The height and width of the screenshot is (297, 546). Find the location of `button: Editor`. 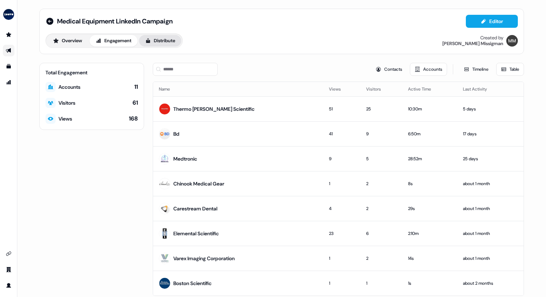

button: Editor is located at coordinates (491, 21).